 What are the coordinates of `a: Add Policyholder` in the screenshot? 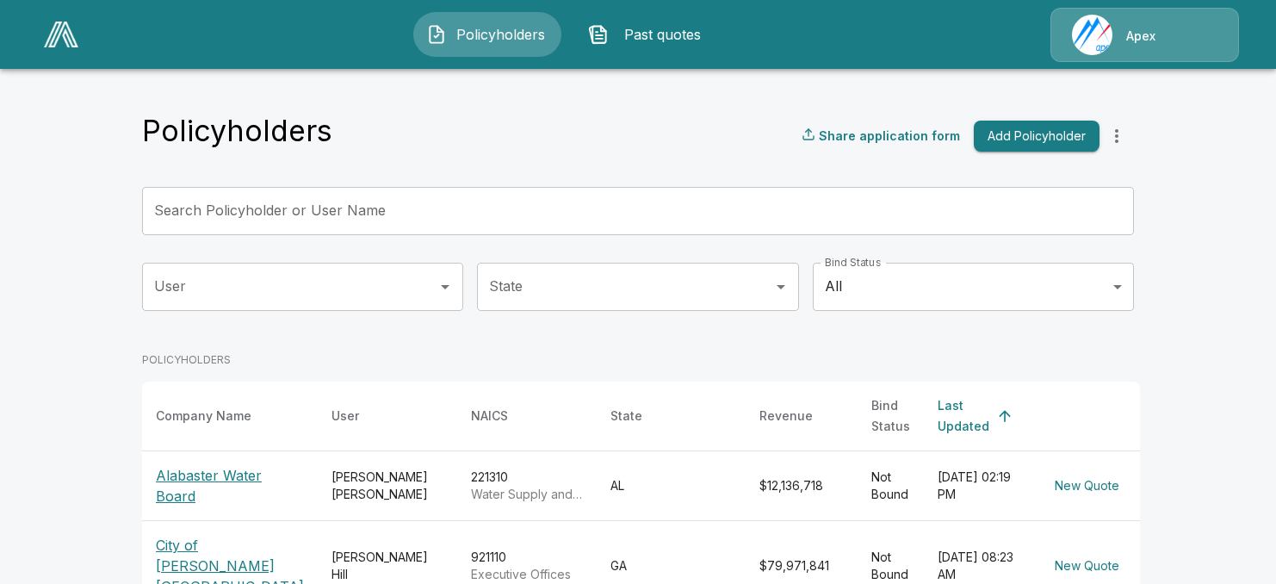 It's located at (1033, 136).